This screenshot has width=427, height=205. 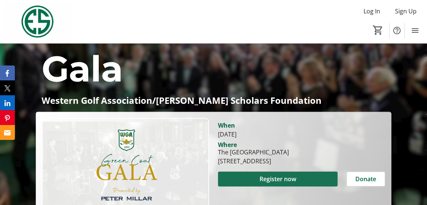 I want to click on span: Log In, so click(x=372, y=11).